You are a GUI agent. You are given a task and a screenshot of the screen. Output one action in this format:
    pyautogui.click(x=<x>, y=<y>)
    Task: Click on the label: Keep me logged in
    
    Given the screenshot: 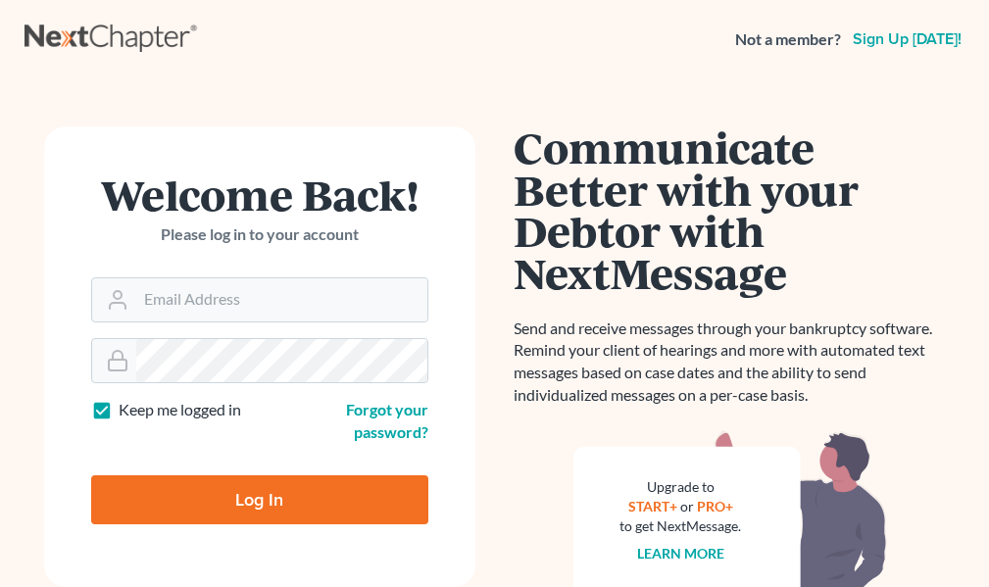 What is the action you would take?
    pyautogui.click(x=179, y=410)
    